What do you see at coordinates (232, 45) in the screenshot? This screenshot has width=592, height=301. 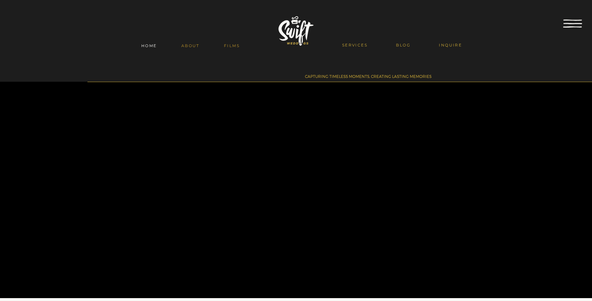 I see `span: FILMS` at bounding box center [232, 45].